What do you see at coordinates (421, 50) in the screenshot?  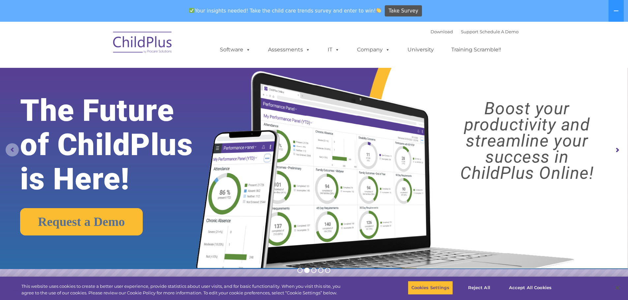 I see `a: University` at bounding box center [421, 50].